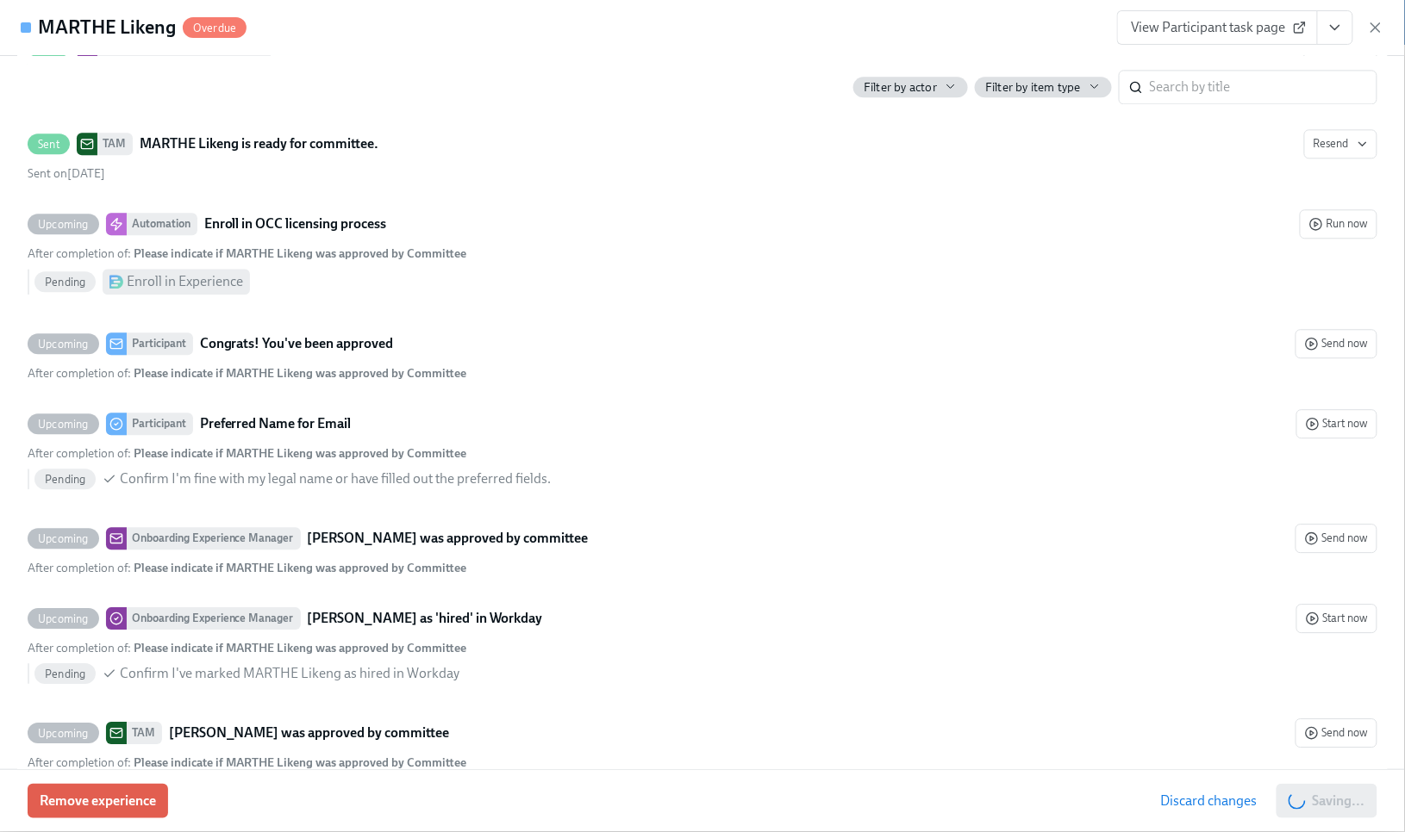  I want to click on span: Discard changes, so click(1209, 801).